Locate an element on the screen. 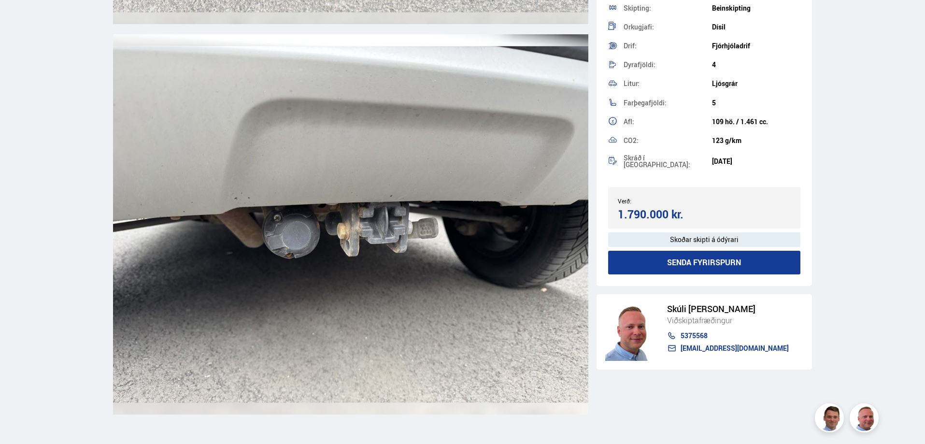  div: Verð: is located at coordinates (661, 201).